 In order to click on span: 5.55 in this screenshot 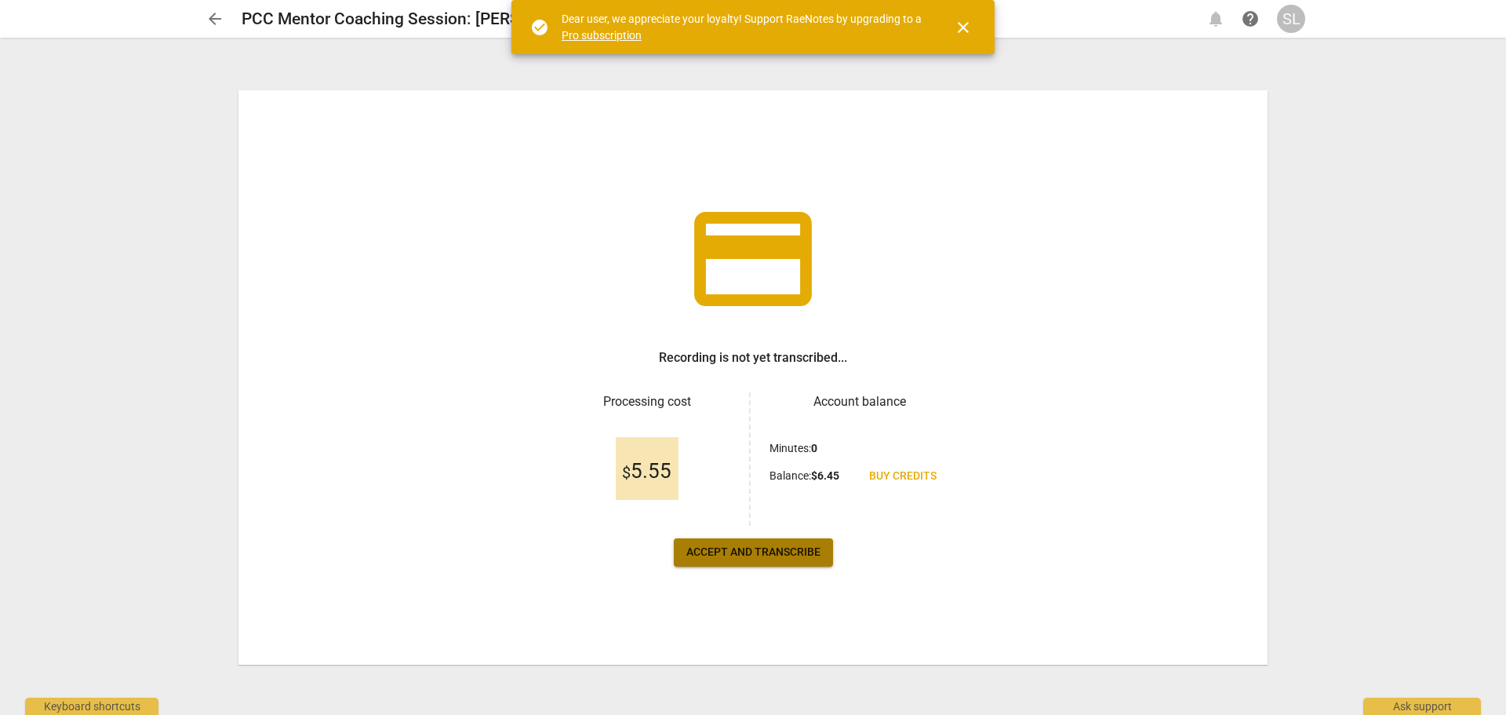, I will do `click(646, 471)`.